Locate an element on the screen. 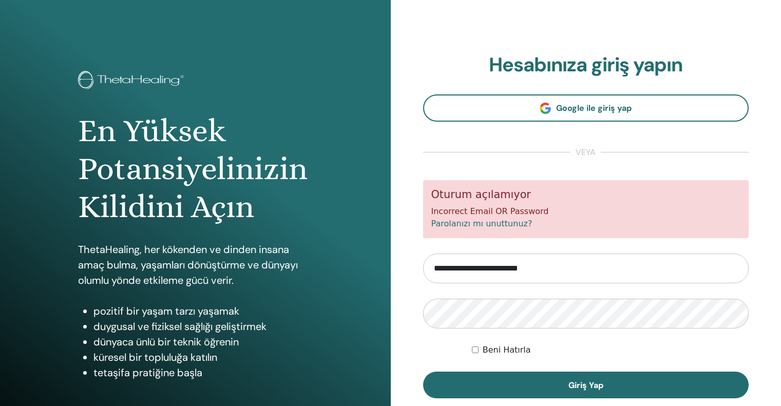 The width and height of the screenshot is (781, 406). li: tetaşifa pratiğine başla is located at coordinates (203, 373).